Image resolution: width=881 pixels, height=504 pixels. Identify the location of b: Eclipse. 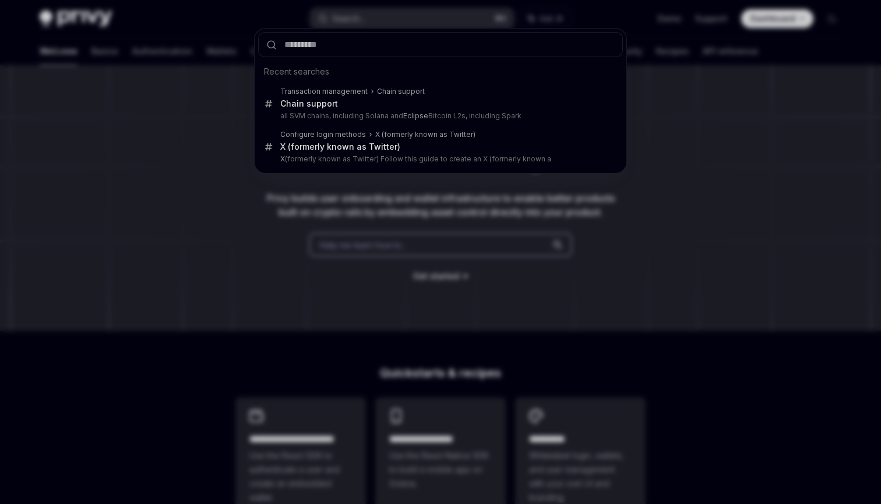
(416, 115).